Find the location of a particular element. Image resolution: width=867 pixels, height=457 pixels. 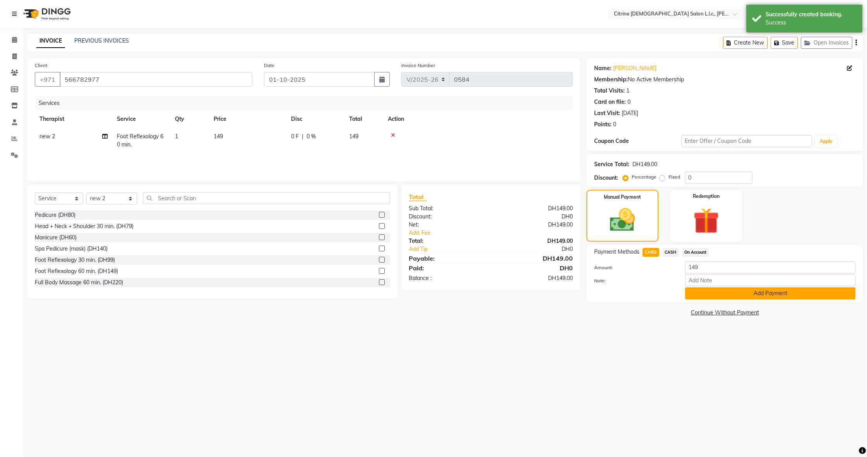

th: Total is located at coordinates (364, 119).